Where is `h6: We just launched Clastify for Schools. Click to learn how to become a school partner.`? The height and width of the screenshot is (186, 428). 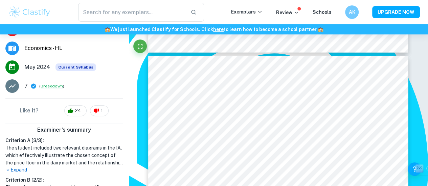
h6: We just launched Clastify for Schools. Click to learn how to become a school partner. is located at coordinates (214, 29).